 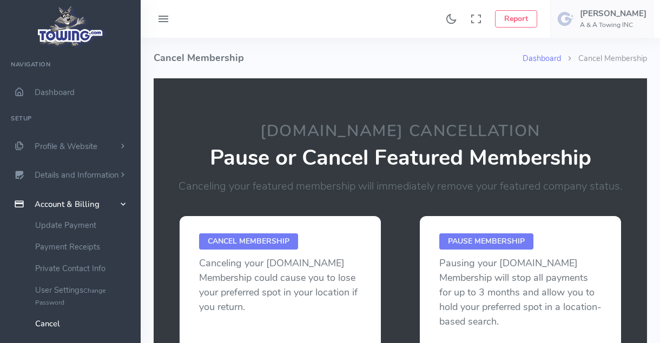 I want to click on a: User SettingsChange Password, so click(x=84, y=296).